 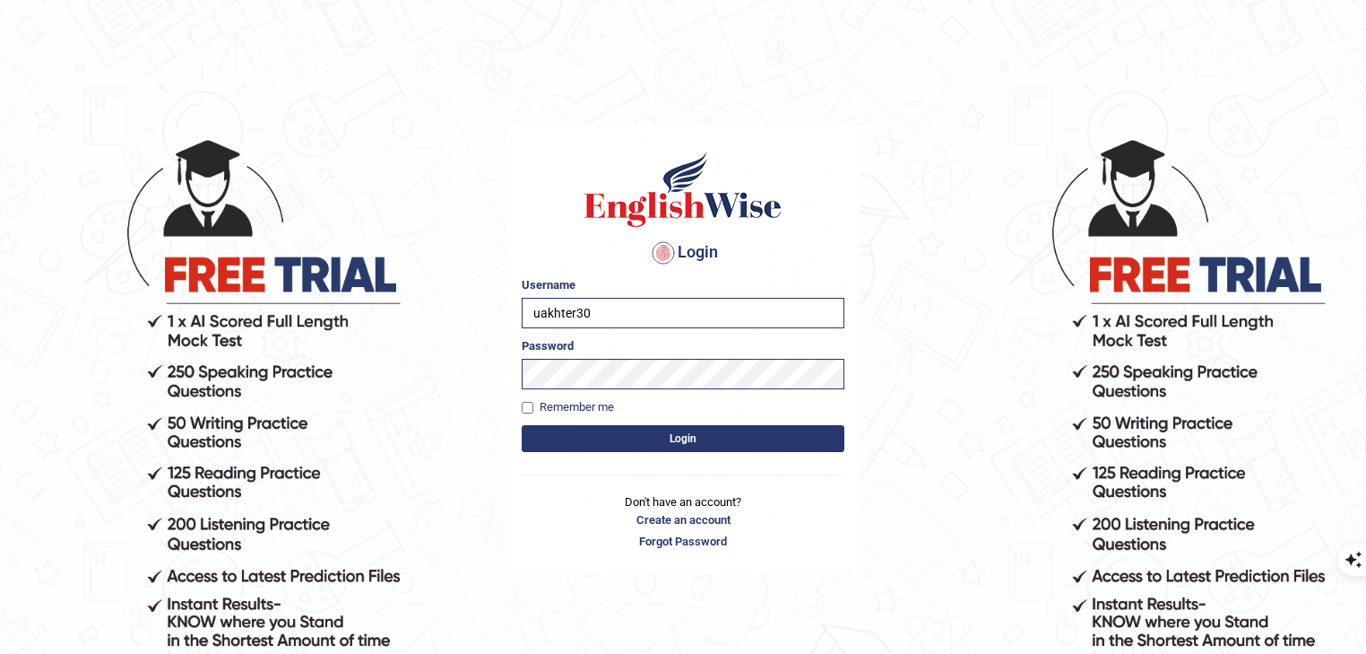 What do you see at coordinates (548, 345) in the screenshot?
I see `label: Password` at bounding box center [548, 345].